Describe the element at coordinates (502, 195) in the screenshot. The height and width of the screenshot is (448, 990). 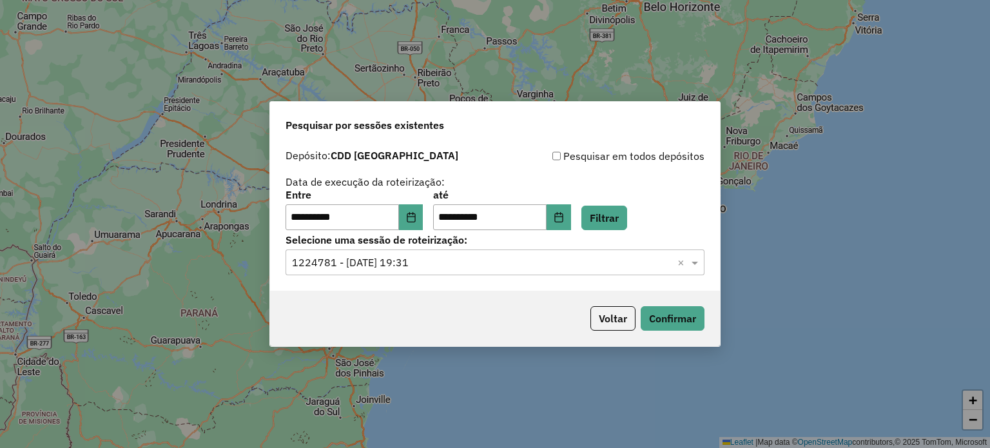
I see `label: até` at that location.